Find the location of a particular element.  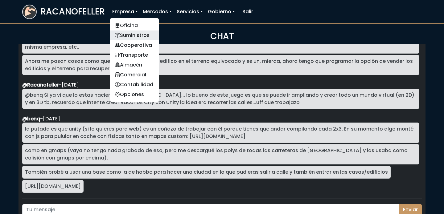

span: miércoles, septiembre 17, 2025 9:30 PM is located at coordinates (70, 85).